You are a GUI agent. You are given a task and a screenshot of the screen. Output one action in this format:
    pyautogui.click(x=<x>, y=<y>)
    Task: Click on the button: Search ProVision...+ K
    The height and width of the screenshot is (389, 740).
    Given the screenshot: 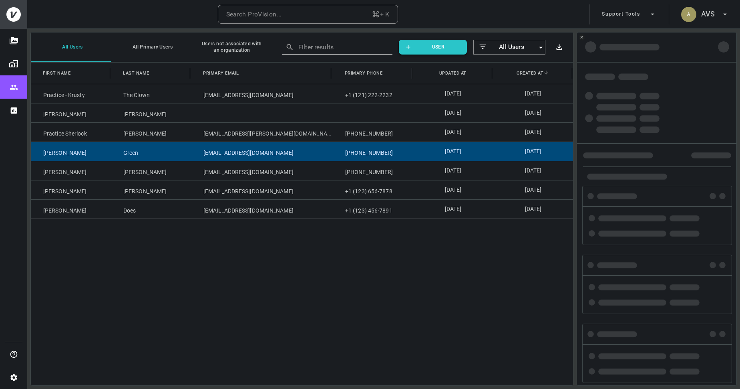 What is the action you would take?
    pyautogui.click(x=308, y=14)
    